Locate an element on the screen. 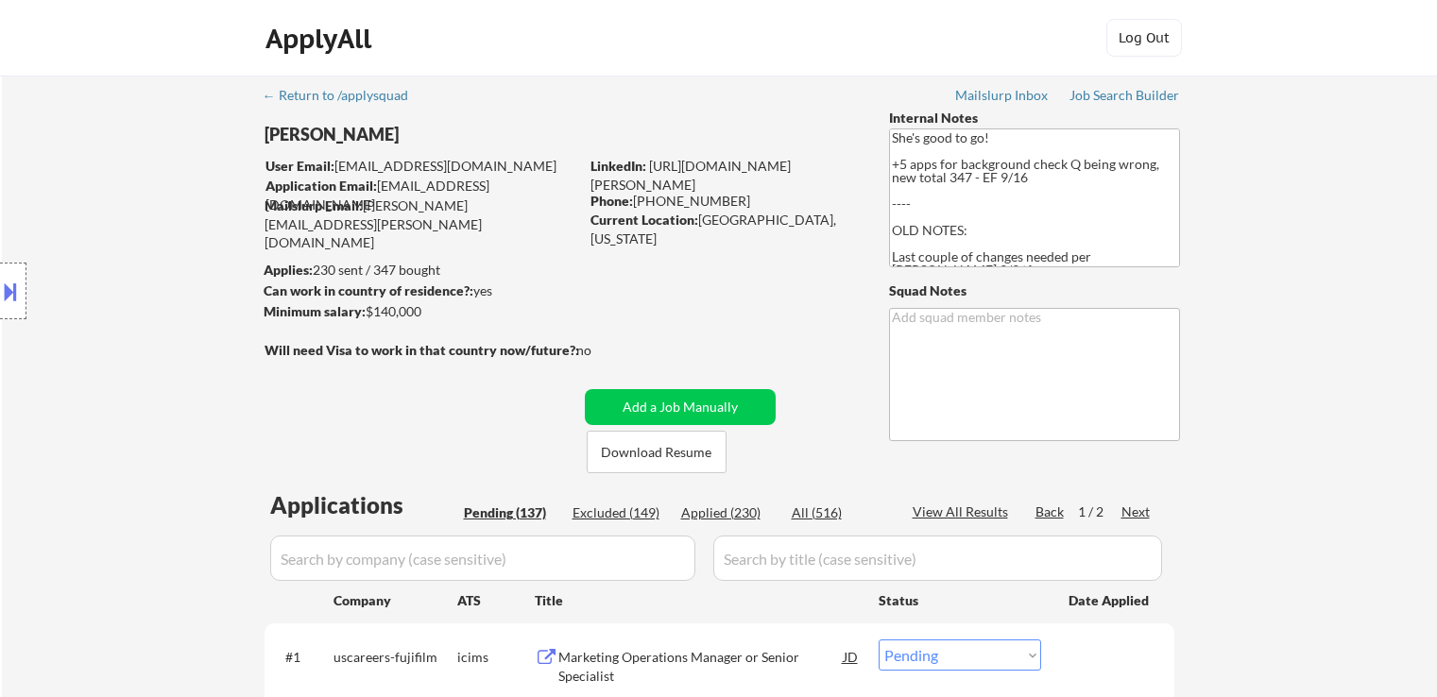 Image resolution: width=1437 pixels, height=697 pixels. div: Squad Notes is located at coordinates (1035, 291).